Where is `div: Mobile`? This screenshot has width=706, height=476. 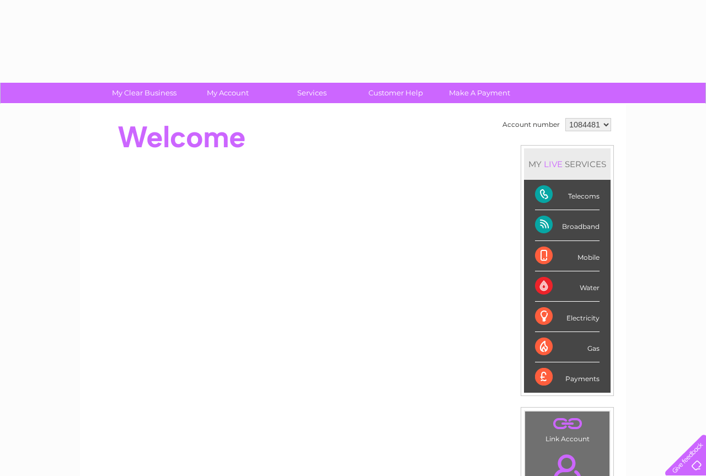
div: Mobile is located at coordinates (567, 256).